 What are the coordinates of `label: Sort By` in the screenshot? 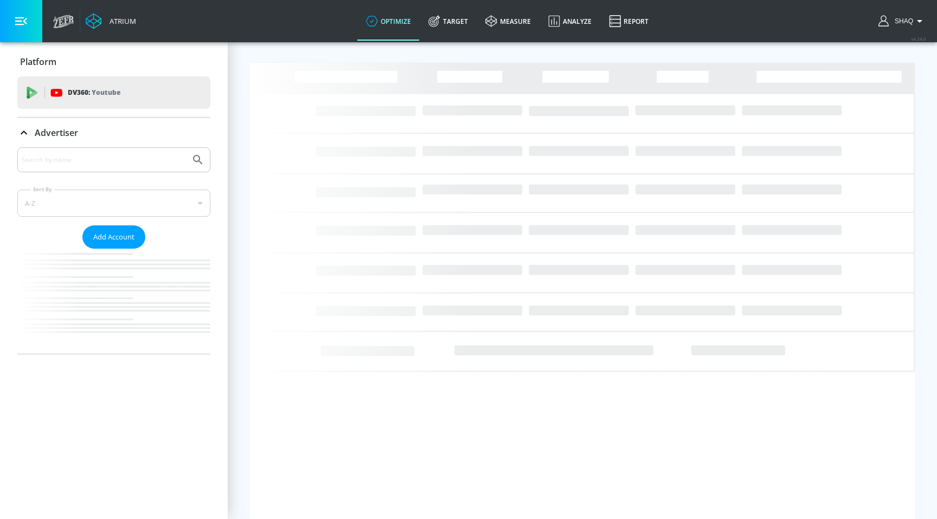 It's located at (42, 189).